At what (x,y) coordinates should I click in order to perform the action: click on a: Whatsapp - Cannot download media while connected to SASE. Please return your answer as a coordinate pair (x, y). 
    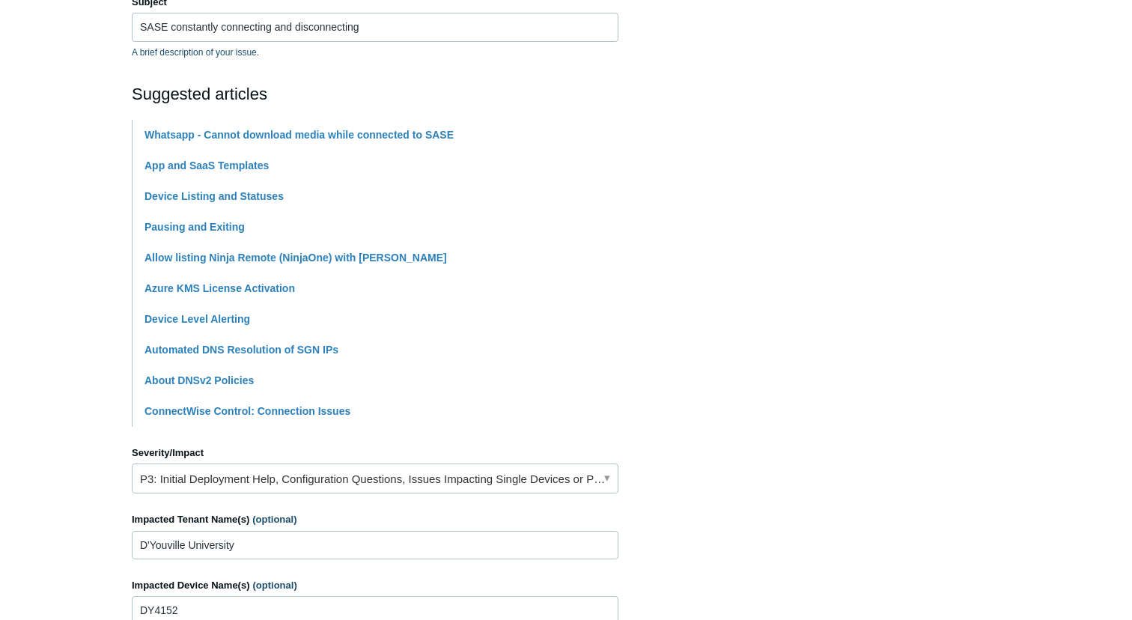
    Looking at the image, I should click on (299, 135).